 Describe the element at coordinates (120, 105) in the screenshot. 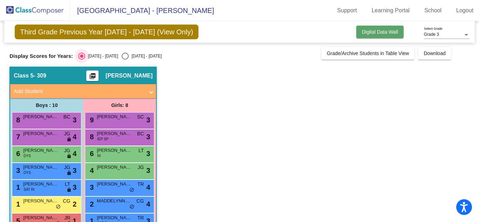

I see `div: Girls: 8` at that location.